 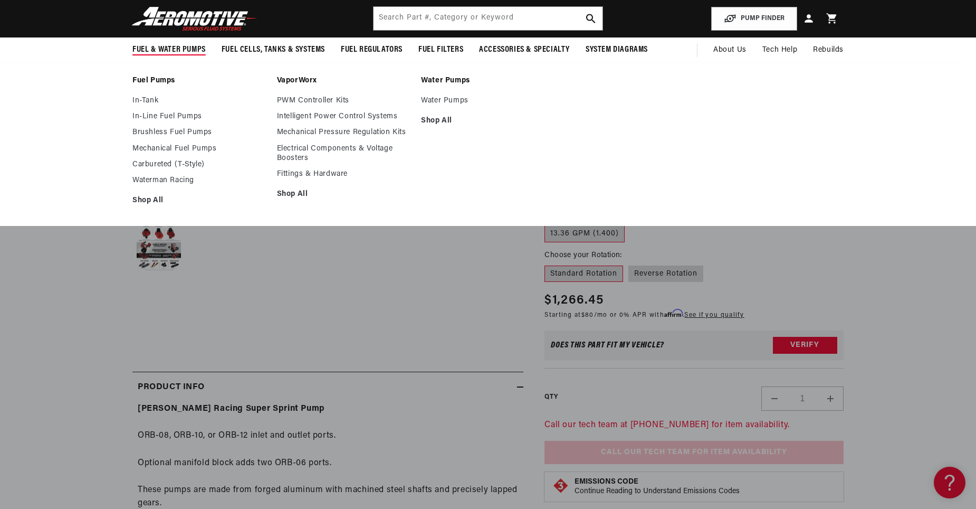 What do you see at coordinates (644, 315) in the screenshot?
I see `p: Starting at /mo or 0% APR with .` at bounding box center [644, 315].